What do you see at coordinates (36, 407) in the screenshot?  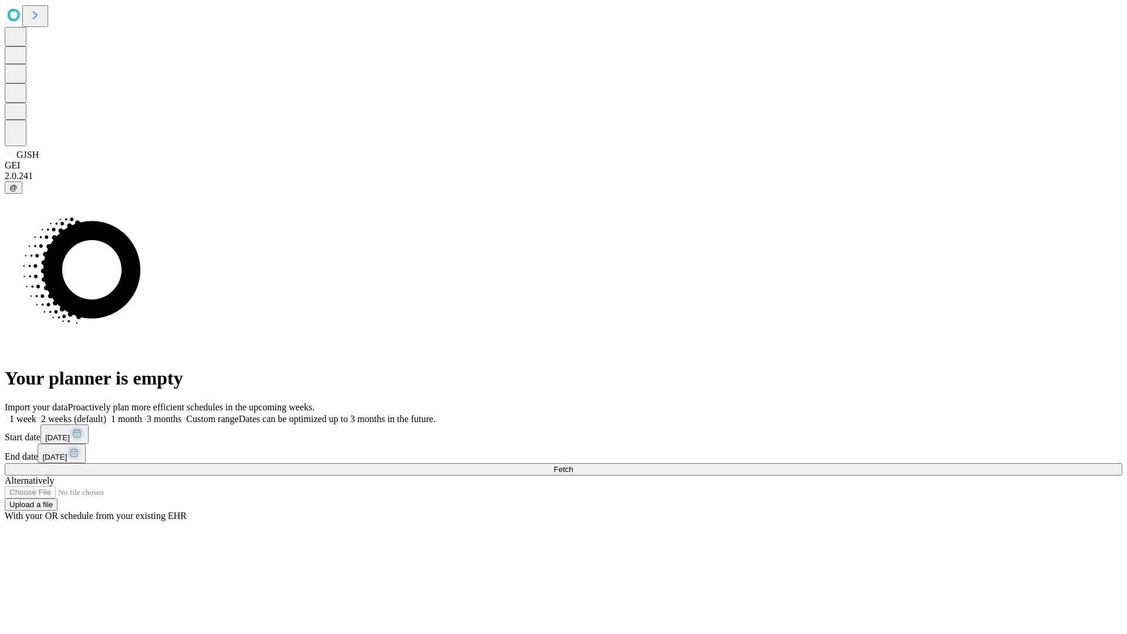 I see `span: Import your data` at bounding box center [36, 407].